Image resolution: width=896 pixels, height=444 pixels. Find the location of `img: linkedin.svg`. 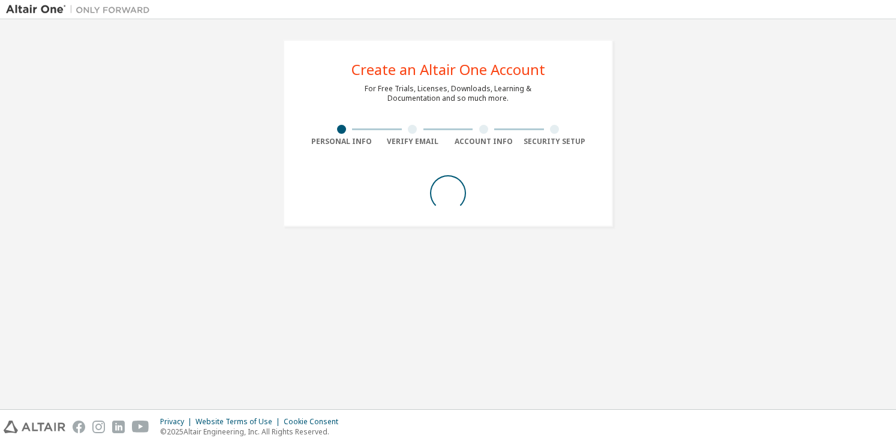

img: linkedin.svg is located at coordinates (118, 426).